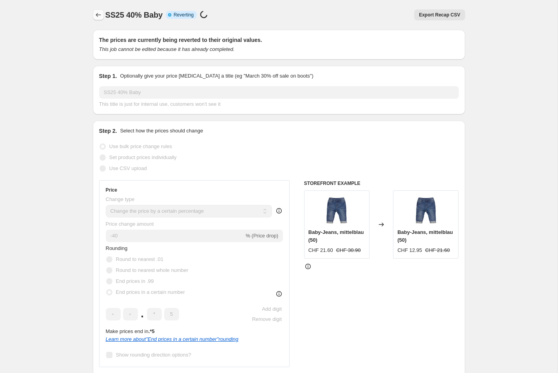 The height and width of the screenshot is (373, 558). What do you see at coordinates (150, 292) in the screenshot?
I see `span: End prices in a certain number` at bounding box center [150, 292].